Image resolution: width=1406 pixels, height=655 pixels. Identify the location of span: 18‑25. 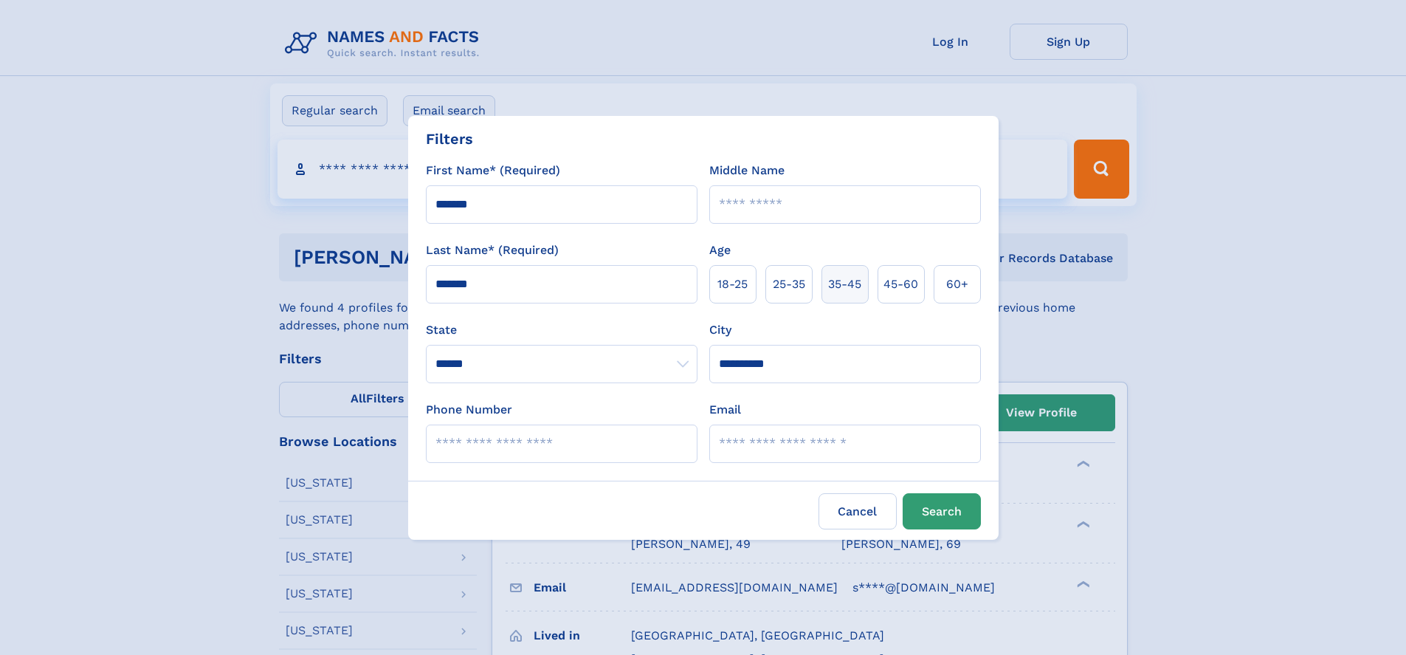
(732, 284).